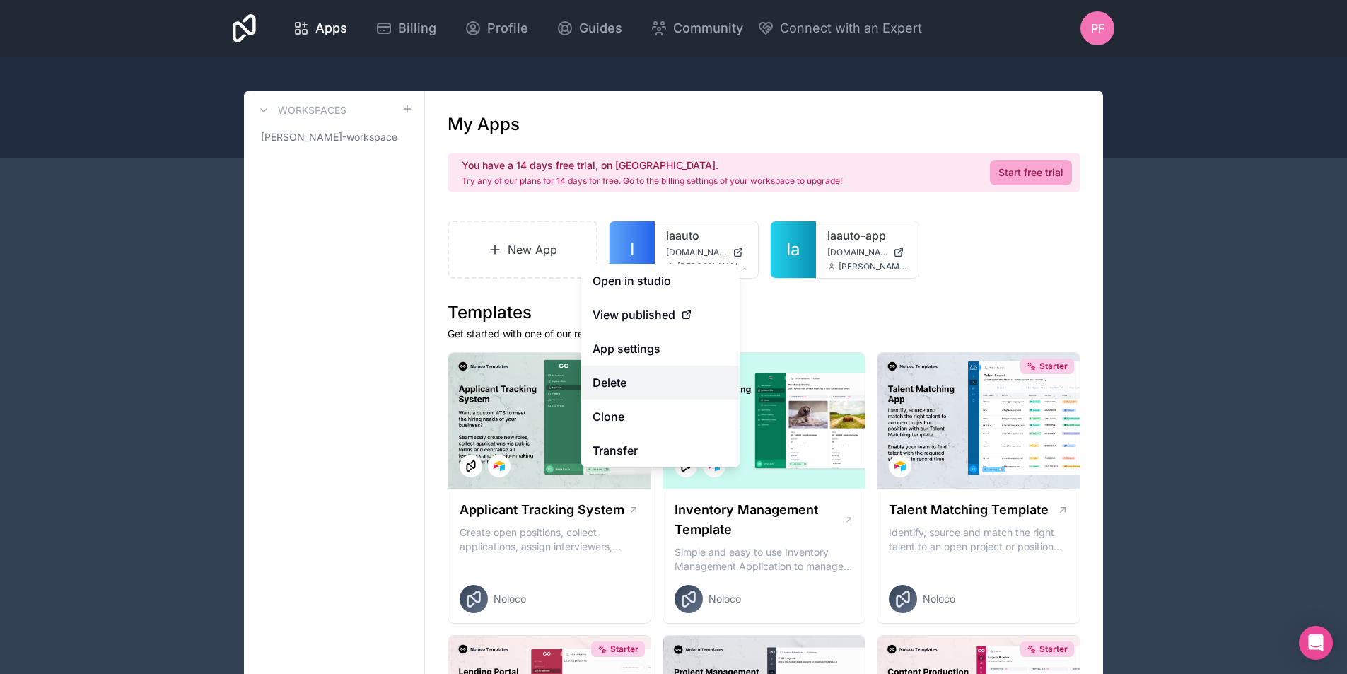 The width and height of the screenshot is (1347, 674). I want to click on a: Clone, so click(660, 416).